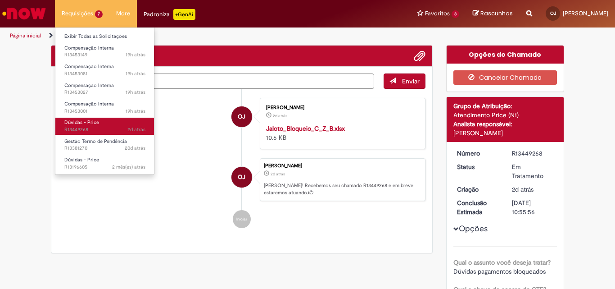  What do you see at coordinates (105, 130) in the screenshot?
I see `span: R13449268` at bounding box center [105, 130].